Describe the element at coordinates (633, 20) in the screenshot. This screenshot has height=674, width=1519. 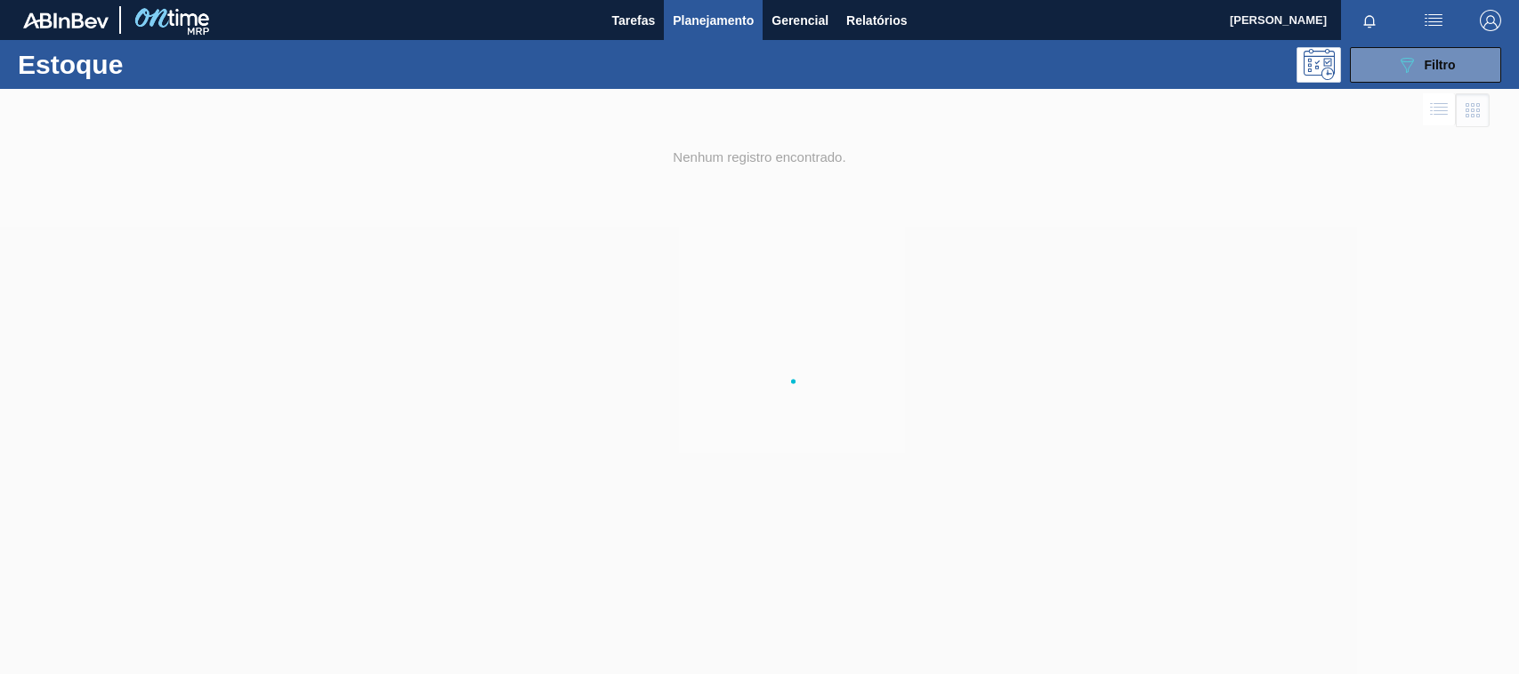
I see `span: Tarefas` at that location.